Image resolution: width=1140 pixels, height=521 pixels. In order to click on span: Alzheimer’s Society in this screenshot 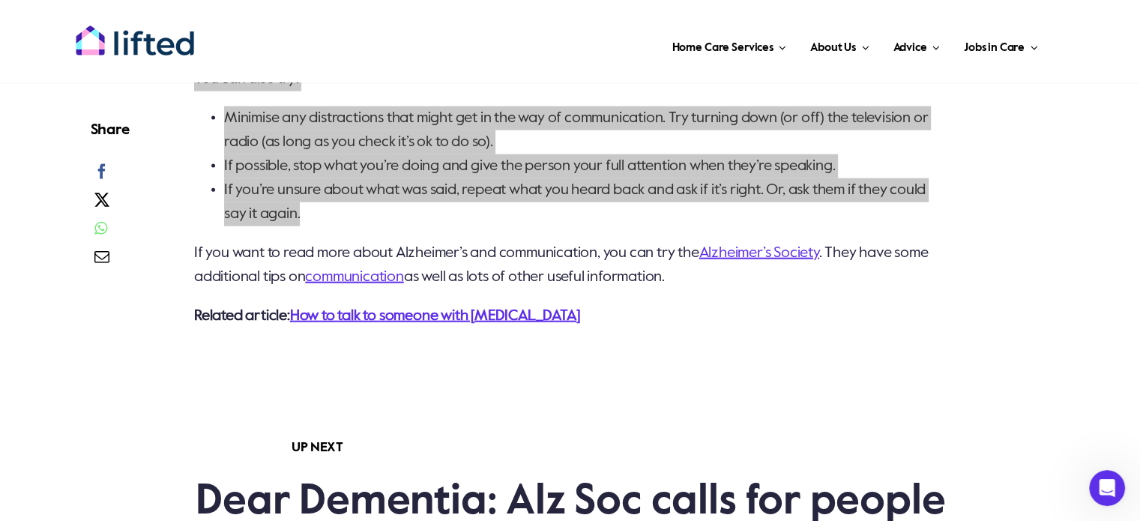, I will do `click(758, 253)`.